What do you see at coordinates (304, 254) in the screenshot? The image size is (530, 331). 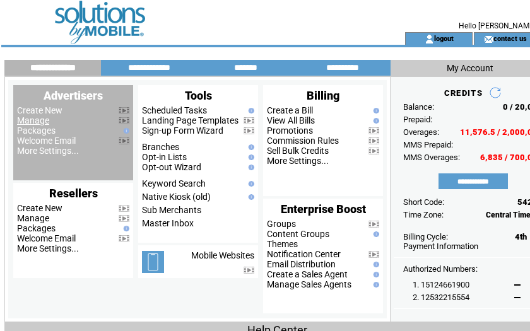 I see `a: Notification Center` at bounding box center [304, 254].